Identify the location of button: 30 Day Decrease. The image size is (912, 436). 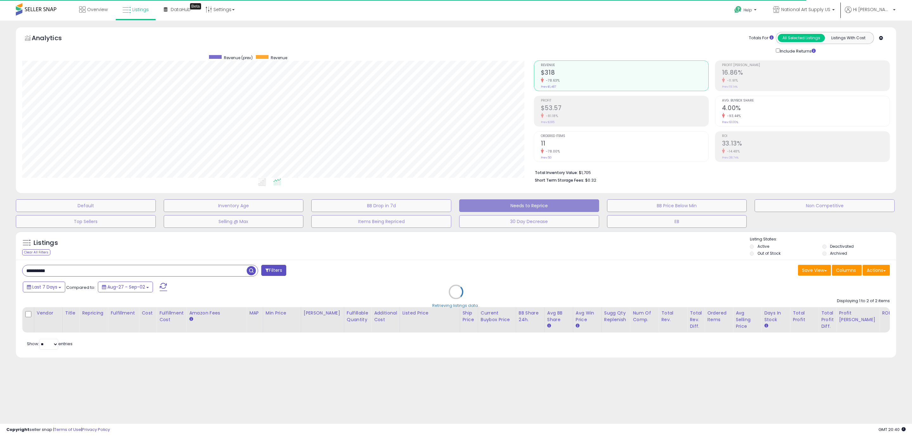
(529, 222).